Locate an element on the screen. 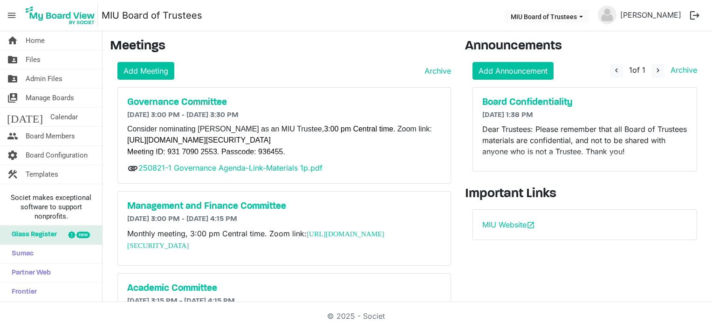  span: 1 is located at coordinates (631, 70).